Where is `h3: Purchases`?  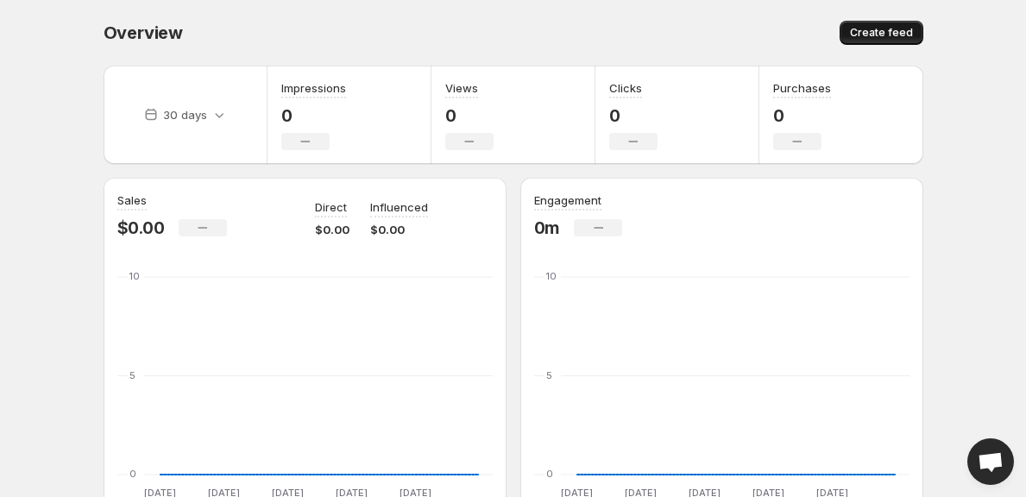 h3: Purchases is located at coordinates (802, 88).